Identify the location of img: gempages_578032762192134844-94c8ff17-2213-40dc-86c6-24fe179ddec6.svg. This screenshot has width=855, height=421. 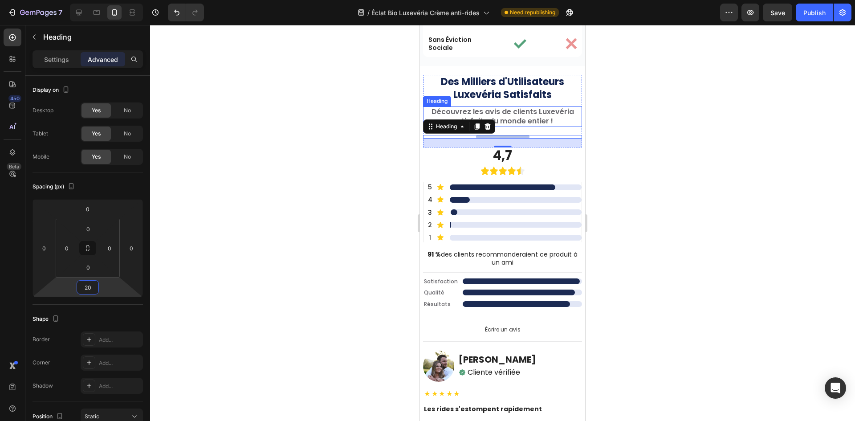
(83, 146).